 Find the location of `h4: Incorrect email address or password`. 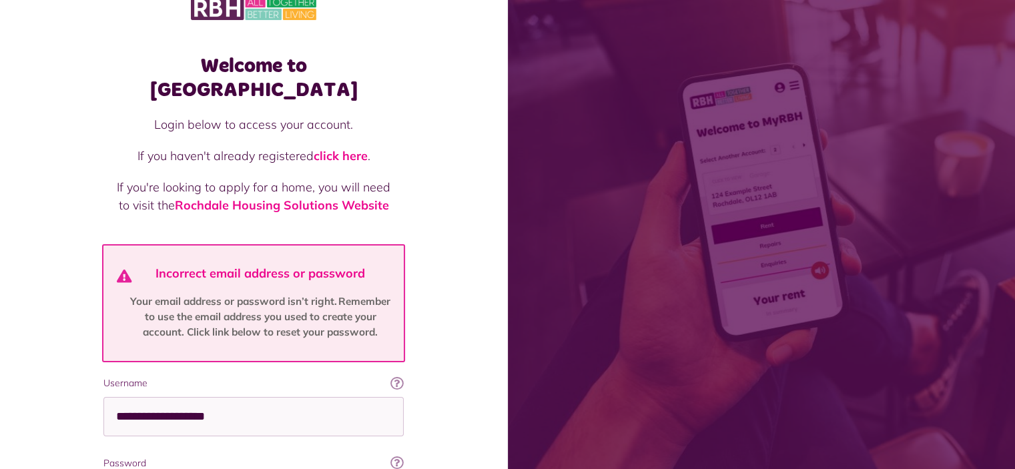

h4: Incorrect email address or password is located at coordinates (260, 274).